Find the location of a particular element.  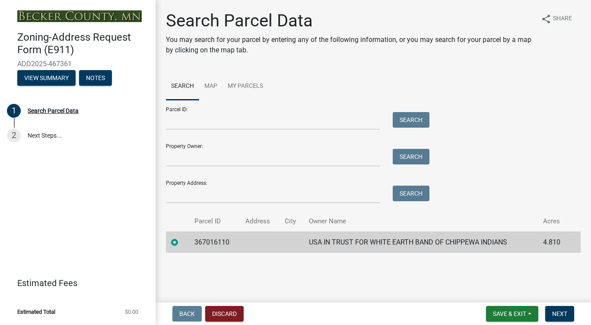

button: Next is located at coordinates (560, 313).